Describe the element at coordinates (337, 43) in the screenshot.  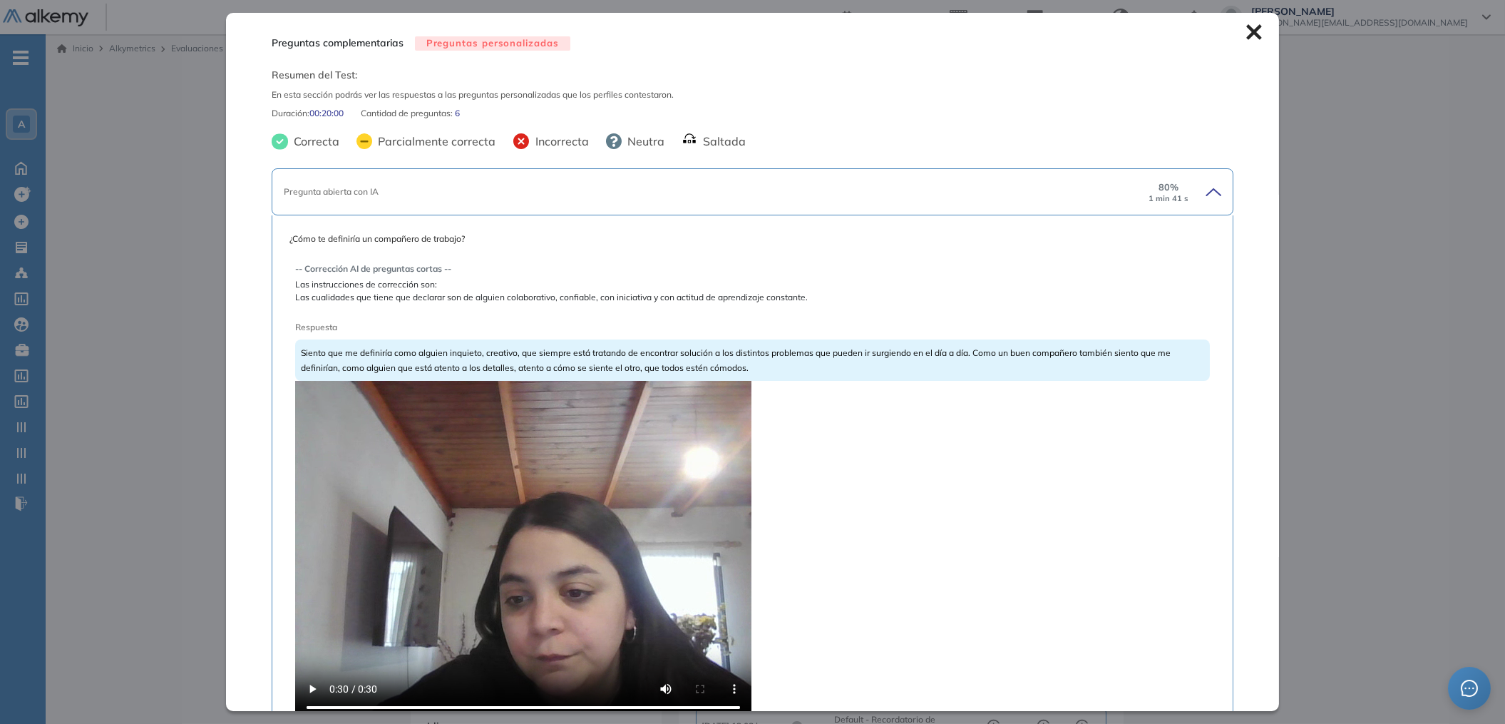
I see `span: Preguntas complementarias` at that location.